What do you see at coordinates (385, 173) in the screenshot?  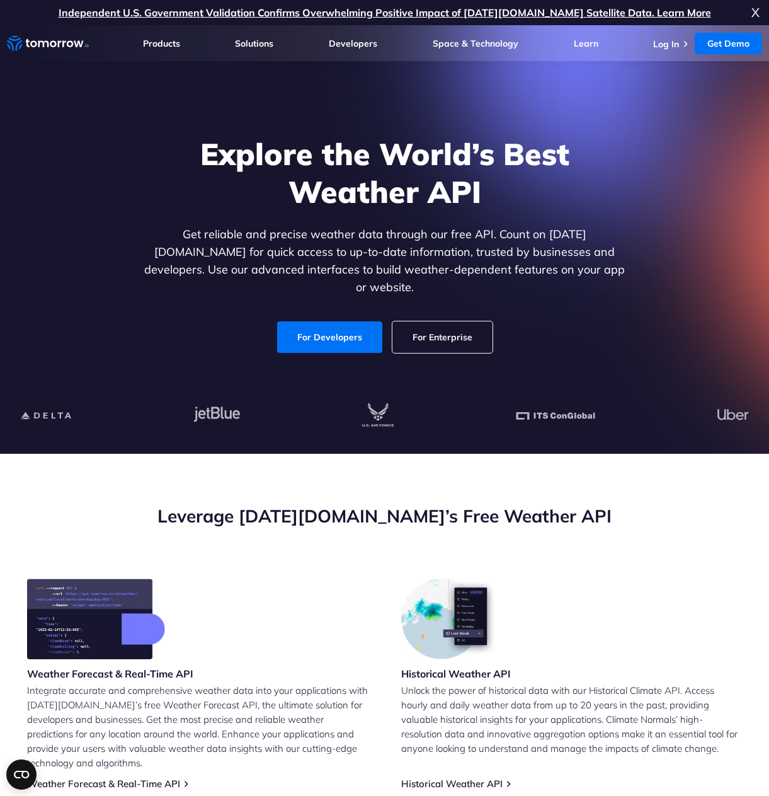 I see `h1: Explore the World’s Best Weather API` at bounding box center [385, 173].